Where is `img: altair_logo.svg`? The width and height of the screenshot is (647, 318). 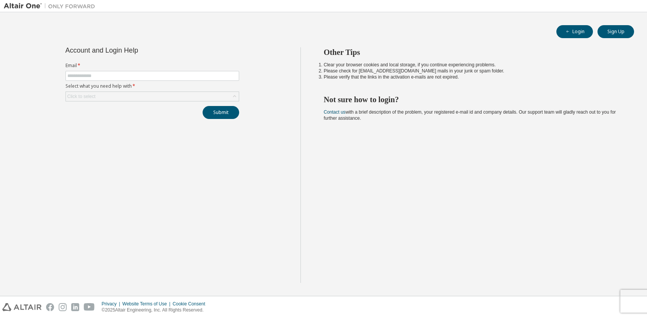
img: altair_logo.svg is located at coordinates (22, 307).